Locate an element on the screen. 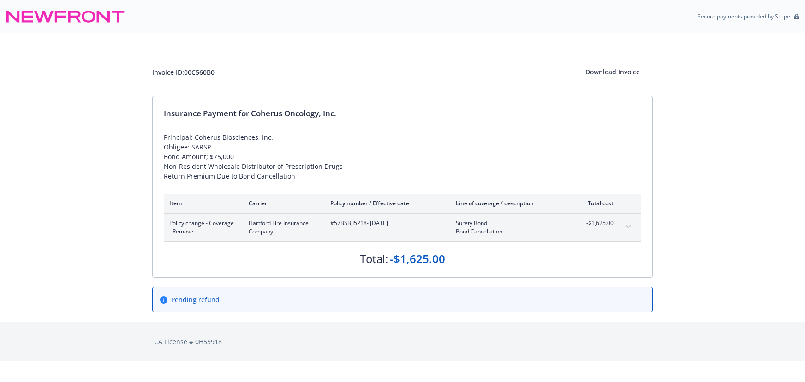 This screenshot has height=382, width=805. div: Invoice ID: 00C560B0 is located at coordinates (183, 72).